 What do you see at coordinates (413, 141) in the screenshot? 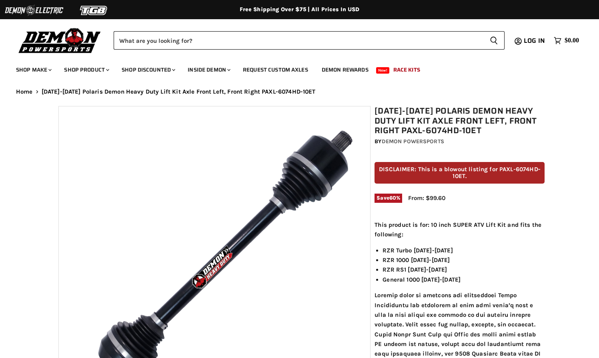
I see `a: Demon Powersports` at bounding box center [413, 141].